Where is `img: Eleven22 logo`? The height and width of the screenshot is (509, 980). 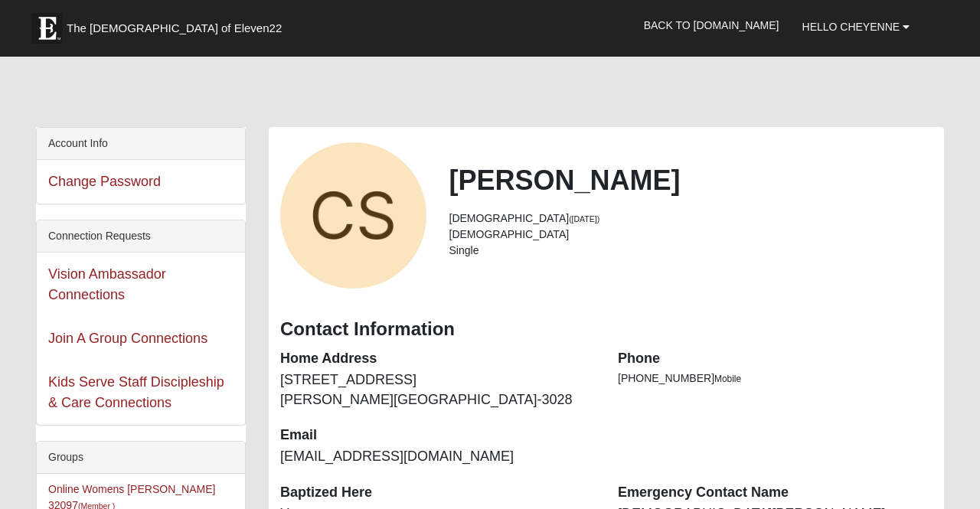
img: Eleven22 logo is located at coordinates (47, 28).